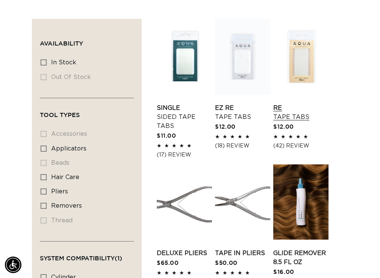  I want to click on a: Re Tape Tabs, so click(301, 112).